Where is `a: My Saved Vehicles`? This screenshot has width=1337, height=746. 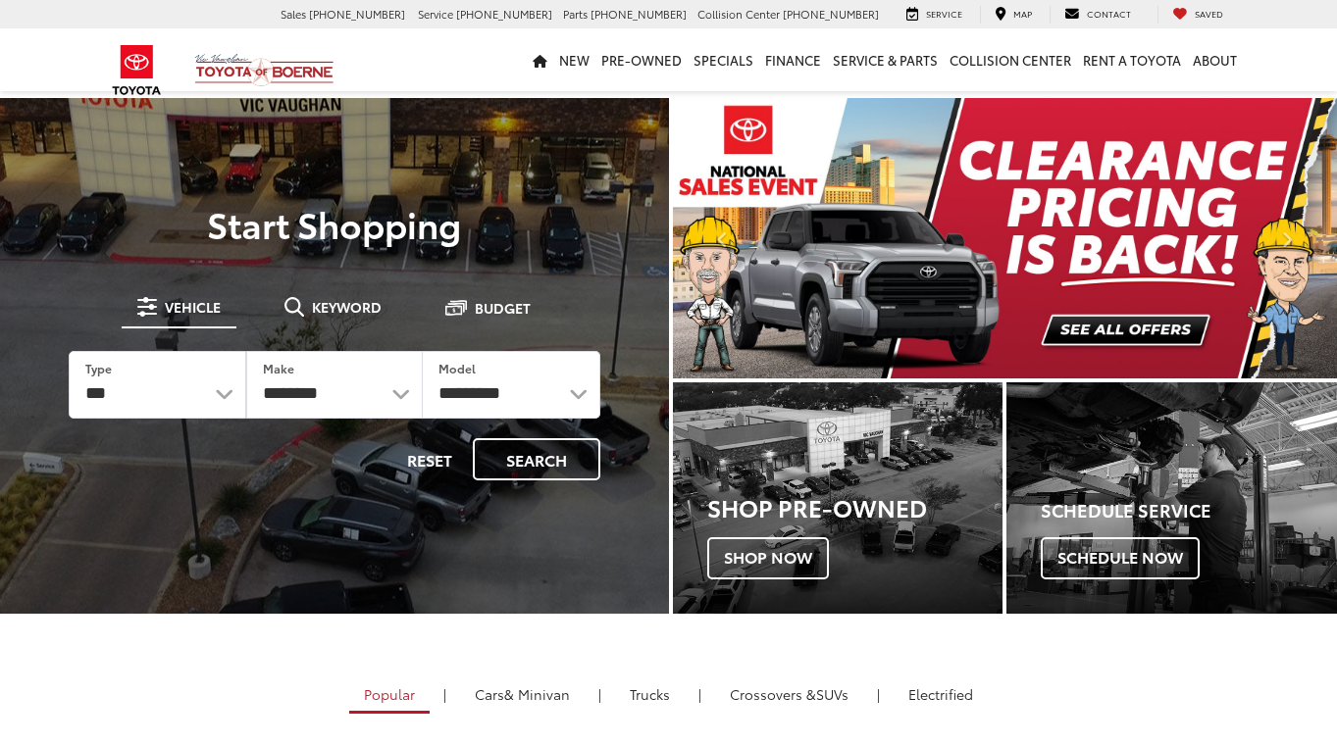 a: My Saved Vehicles is located at coordinates (1198, 15).